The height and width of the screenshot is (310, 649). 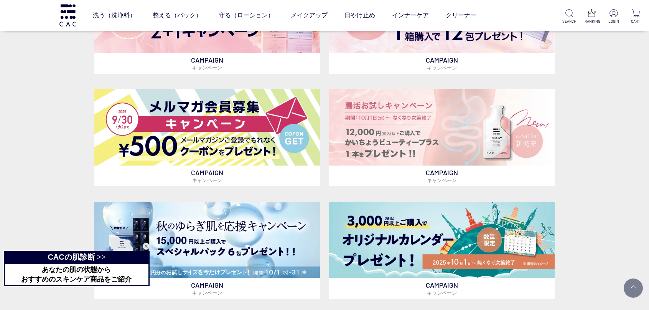 What do you see at coordinates (442, 127) in the screenshot?
I see `img: 腸活お試しキャンペーン` at bounding box center [442, 127].